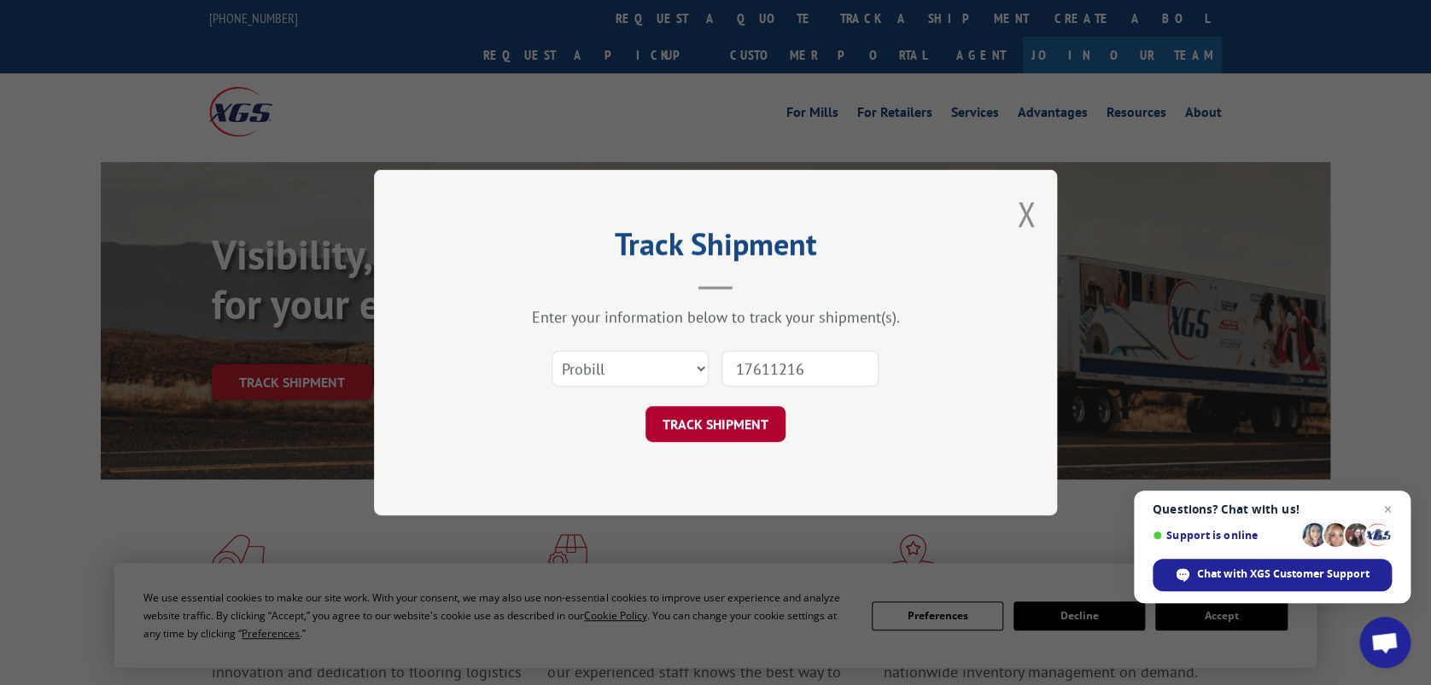 The width and height of the screenshot is (1431, 685). I want to click on span: Close chat, so click(1387, 510).